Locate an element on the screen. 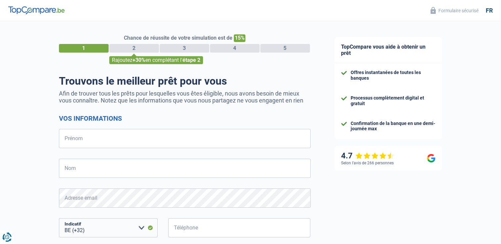 This screenshot has width=501, height=244. div: 2 is located at coordinates (134, 48).